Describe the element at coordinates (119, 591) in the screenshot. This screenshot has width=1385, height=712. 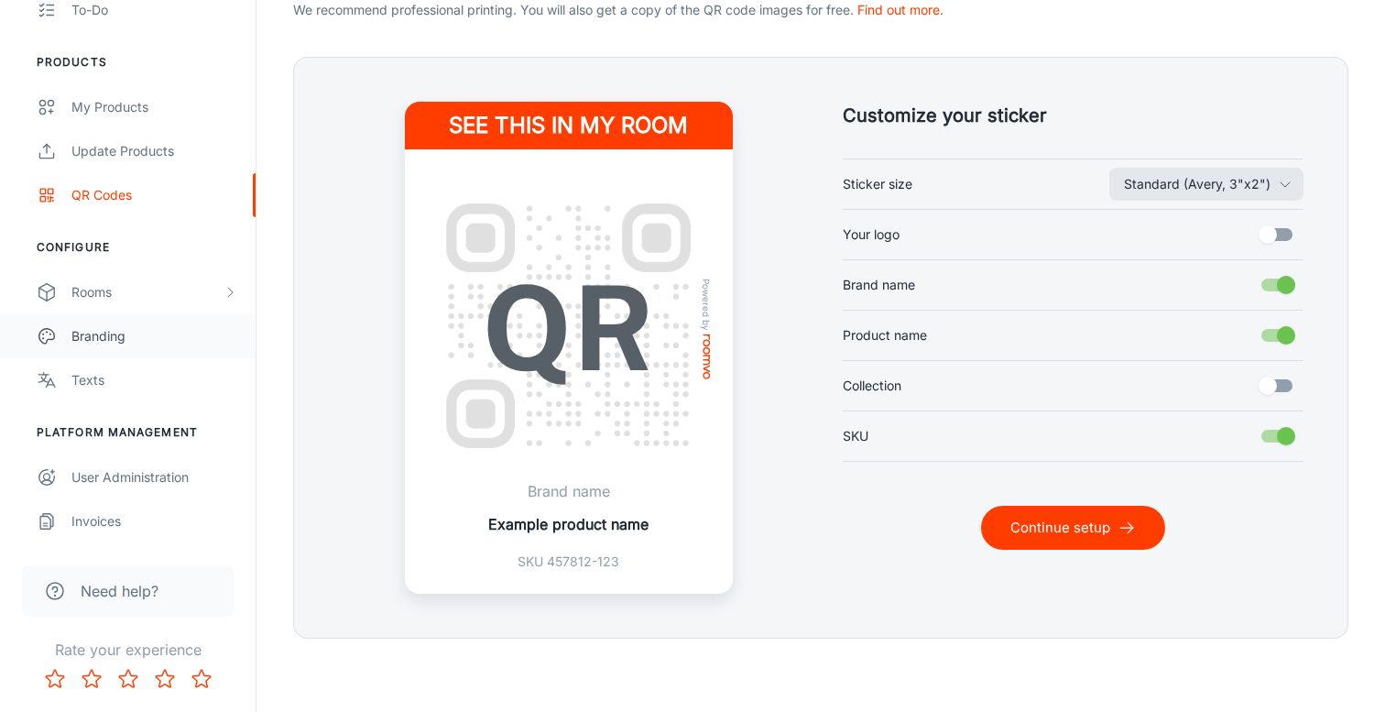
I see `span: Need help?` at that location.